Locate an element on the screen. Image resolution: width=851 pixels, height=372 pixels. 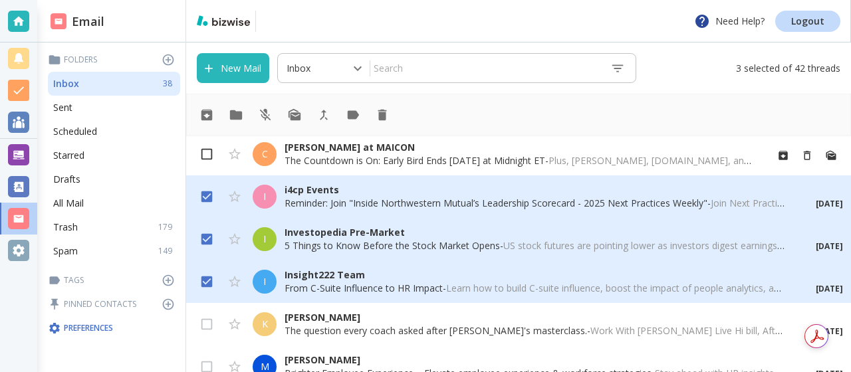
button: Move to Folder is located at coordinates (236, 115).